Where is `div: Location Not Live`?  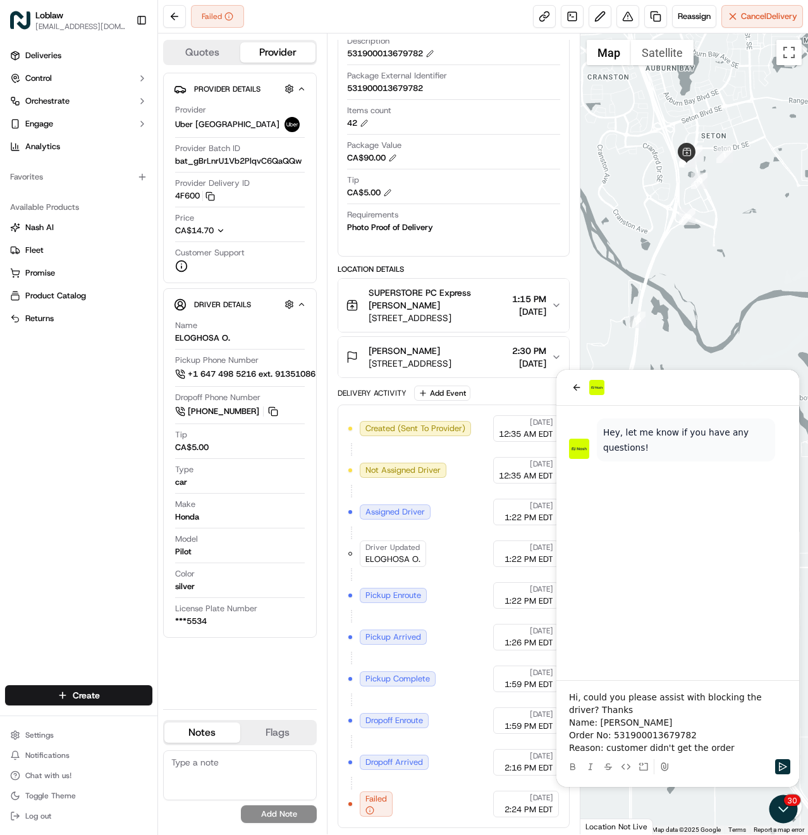 div: Location Not Live is located at coordinates (616, 826).